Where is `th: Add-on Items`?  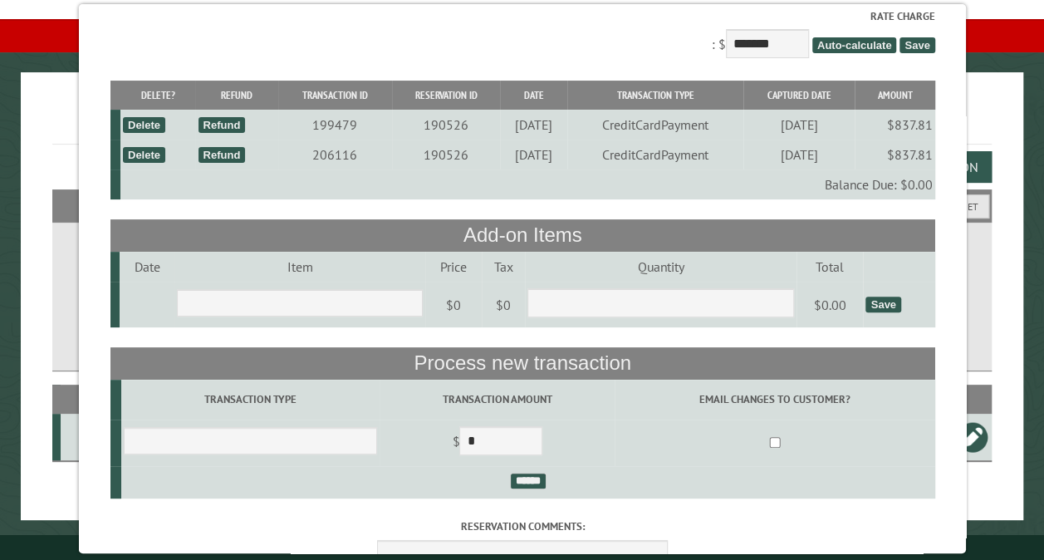
th: Add-on Items is located at coordinates (521, 235).